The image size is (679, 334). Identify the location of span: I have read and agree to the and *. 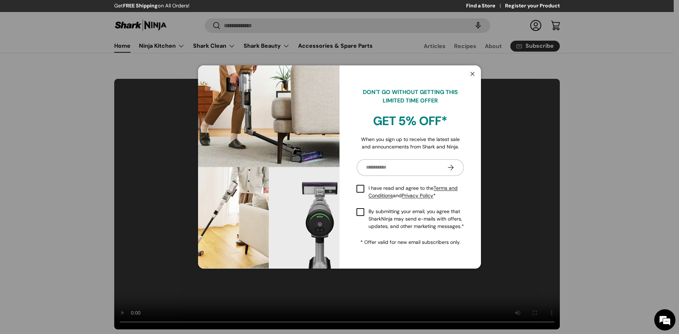
(417, 192).